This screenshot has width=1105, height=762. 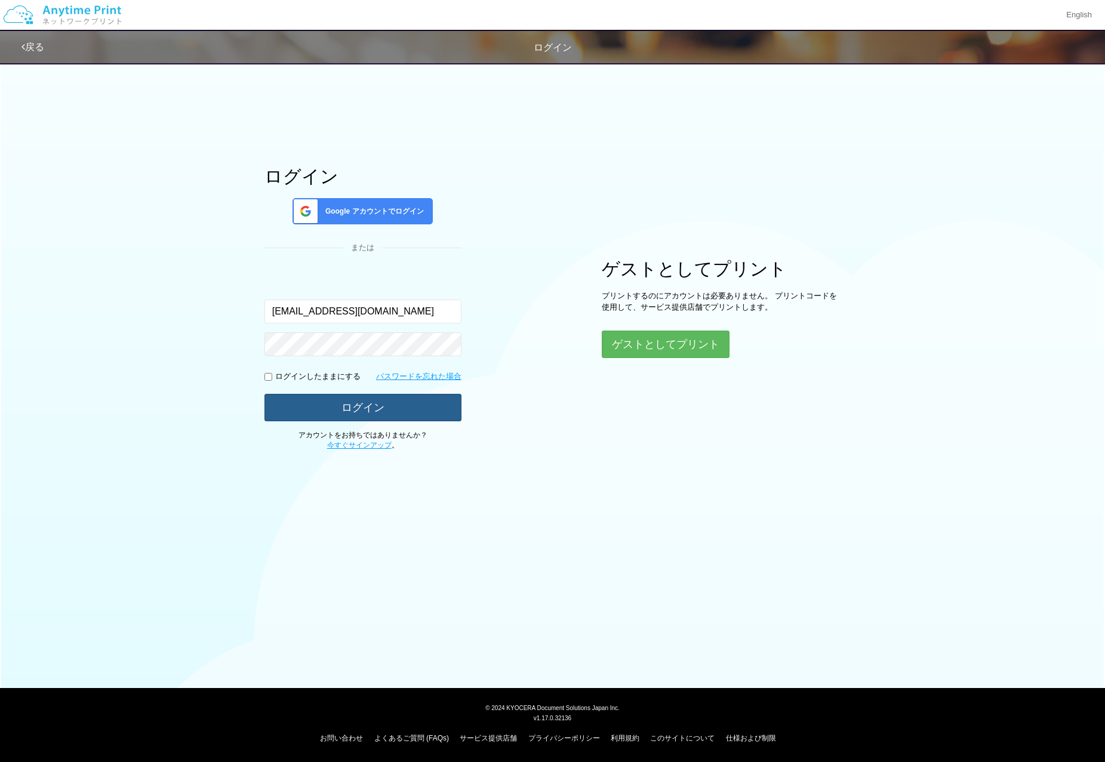 I want to click on a: プライバシーポリシー, so click(x=564, y=738).